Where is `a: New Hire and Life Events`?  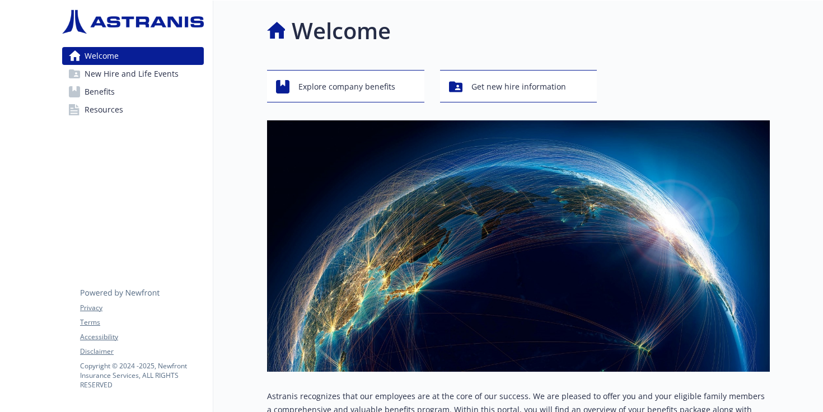
a: New Hire and Life Events is located at coordinates (133, 74).